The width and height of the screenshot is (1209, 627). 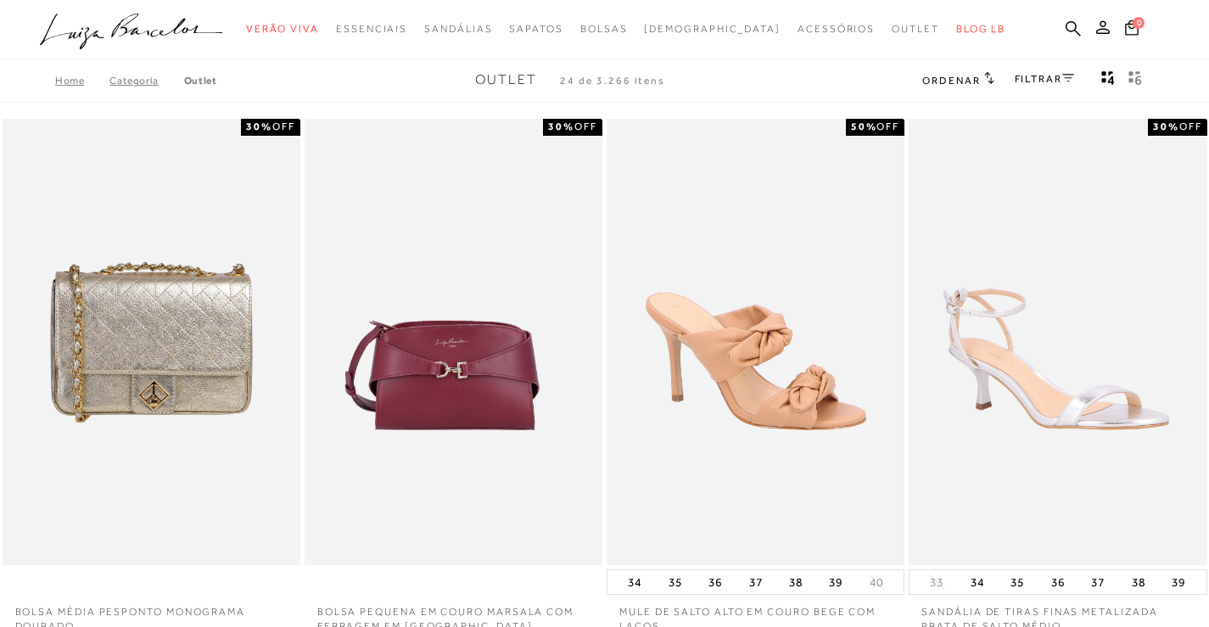 I want to click on img: Bolsa média pesponto monograma dourado, so click(x=151, y=342).